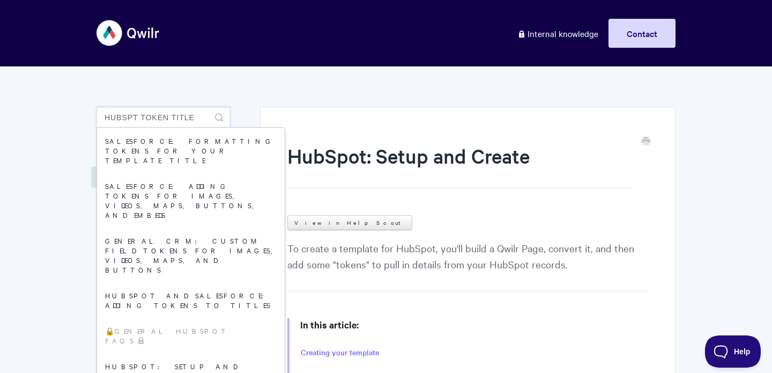  What do you see at coordinates (340, 352) in the screenshot?
I see `a: Creating your template` at bounding box center [340, 352].